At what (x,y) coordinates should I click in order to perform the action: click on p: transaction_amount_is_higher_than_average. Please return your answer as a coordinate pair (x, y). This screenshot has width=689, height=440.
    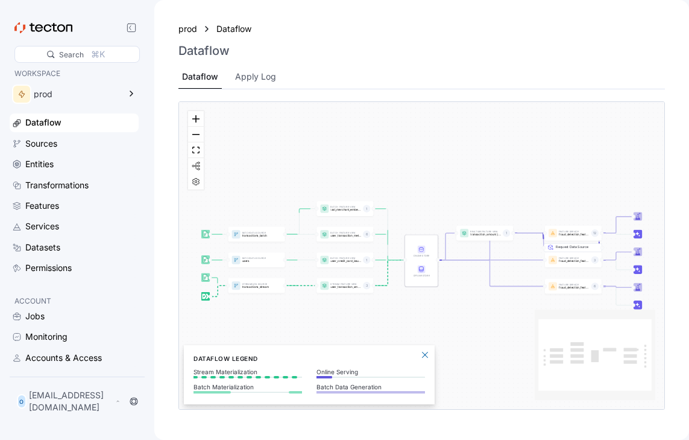
    Looking at the image, I should click on (485, 234).